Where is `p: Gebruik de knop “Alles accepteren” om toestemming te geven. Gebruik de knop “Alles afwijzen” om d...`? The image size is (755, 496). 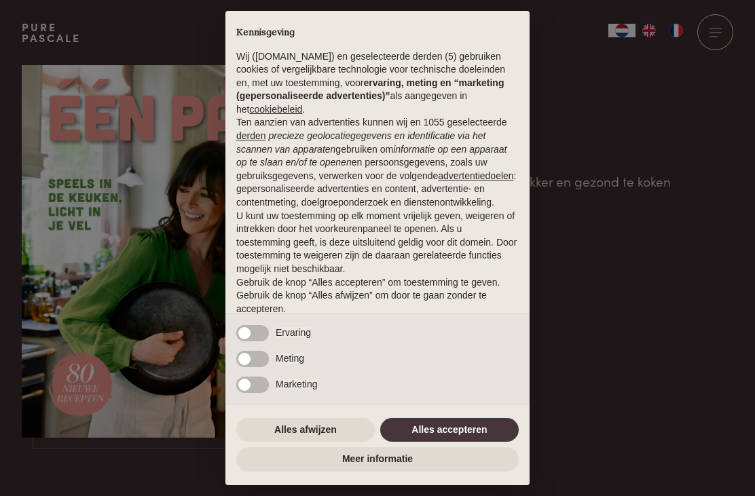 p: Gebruik de knop “Alles accepteren” om toestemming te geven. Gebruik de knop “Alles afwijzen” om d... is located at coordinates (377, 296).